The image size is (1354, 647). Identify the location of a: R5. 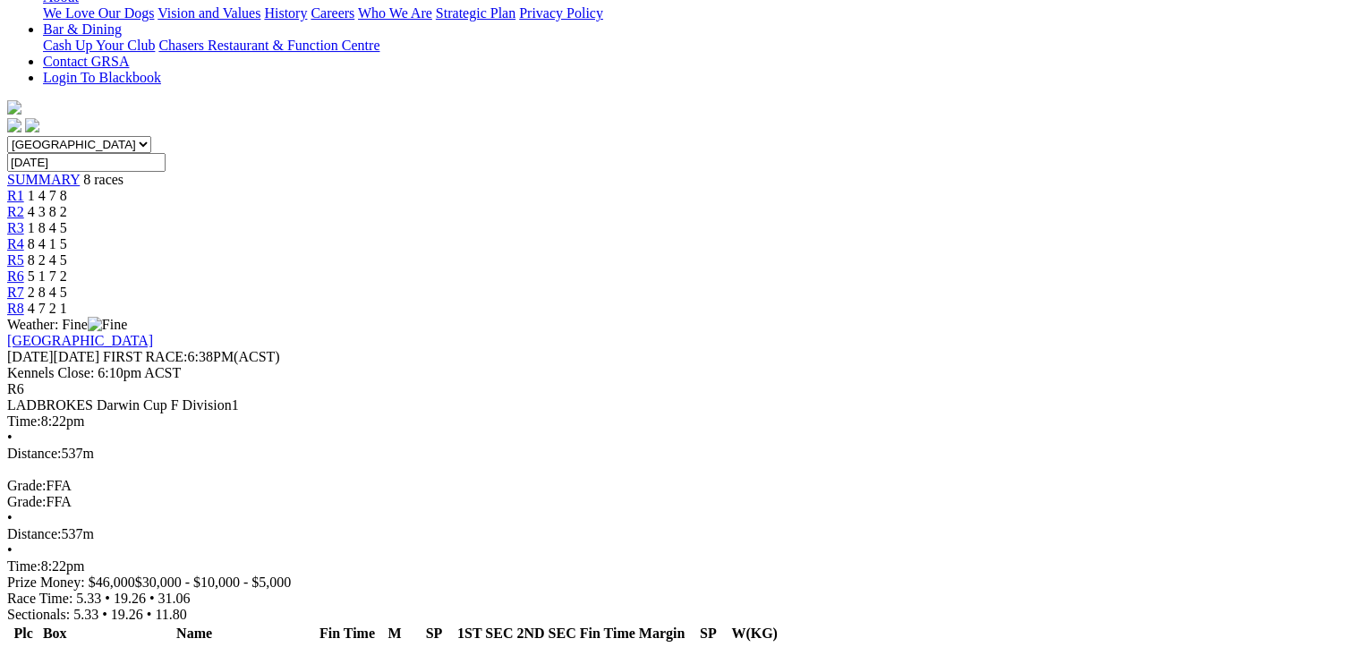
(15, 260).